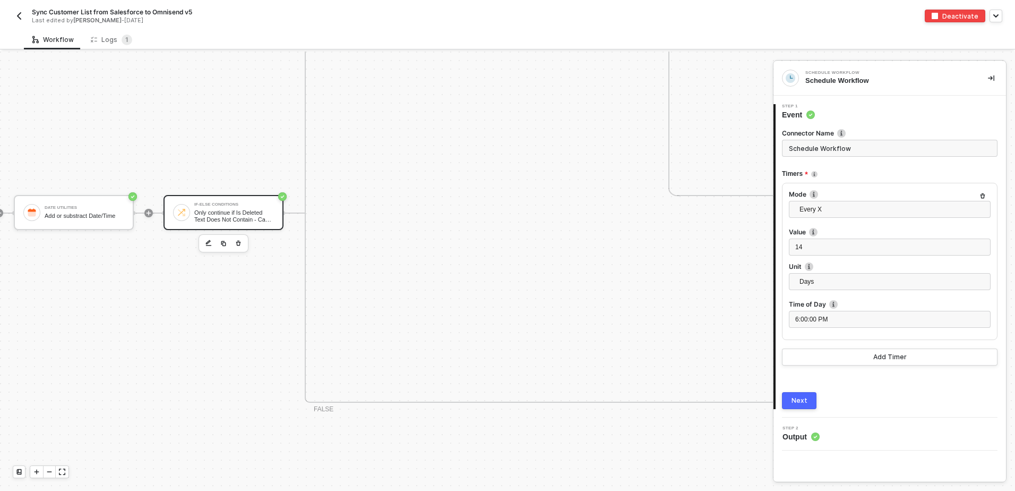 The height and width of the screenshot is (491, 1015). I want to click on div: Deactivate, so click(961, 16).